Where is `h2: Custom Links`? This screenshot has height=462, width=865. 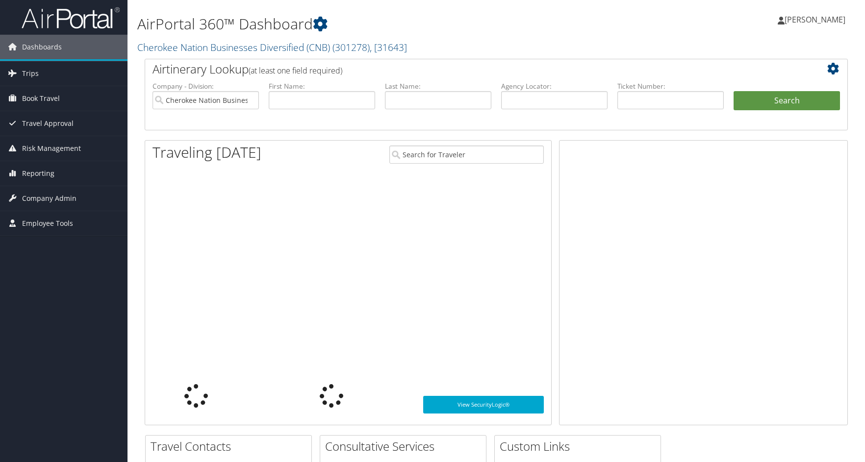 h2: Custom Links is located at coordinates (580, 446).